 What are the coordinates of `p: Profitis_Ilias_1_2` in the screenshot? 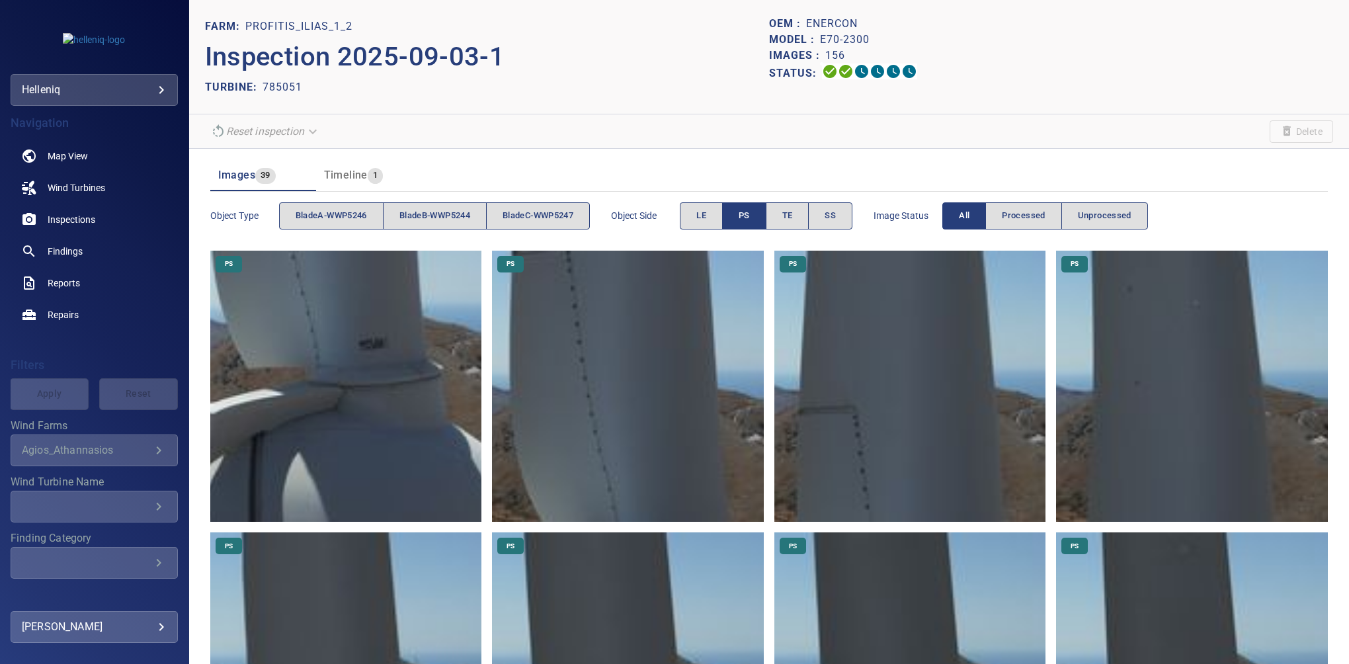 It's located at (299, 26).